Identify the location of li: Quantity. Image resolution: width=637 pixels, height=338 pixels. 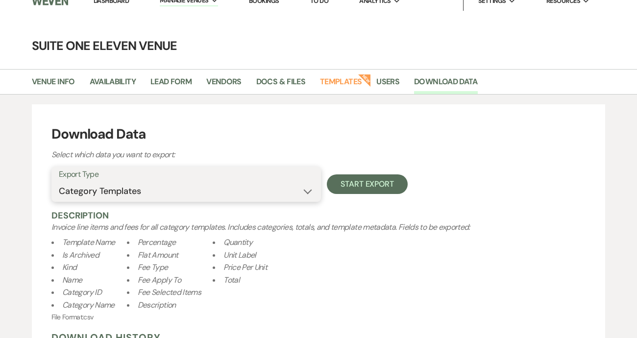
(240, 243).